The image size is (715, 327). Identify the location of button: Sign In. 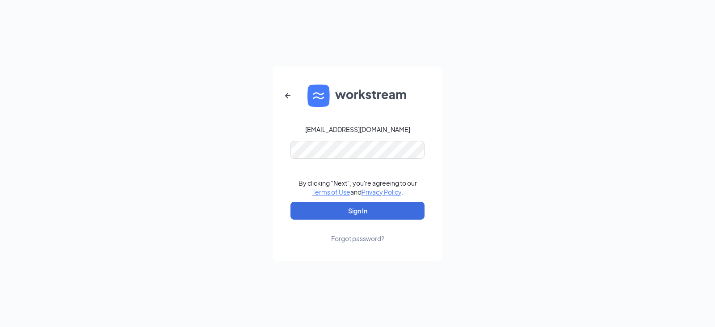
(357, 210).